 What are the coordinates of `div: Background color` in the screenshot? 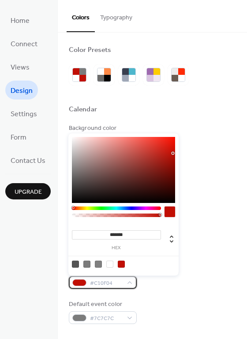 It's located at (102, 128).